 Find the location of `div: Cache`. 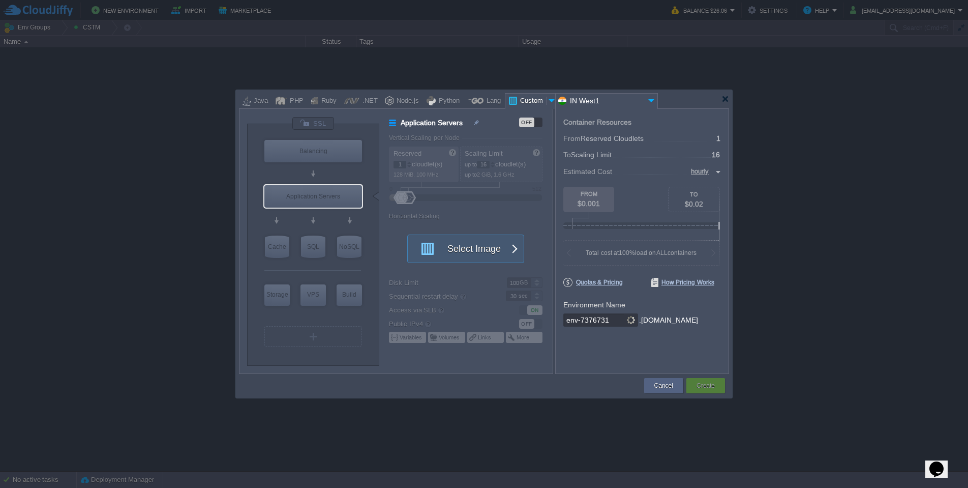

div: Cache is located at coordinates (277, 247).